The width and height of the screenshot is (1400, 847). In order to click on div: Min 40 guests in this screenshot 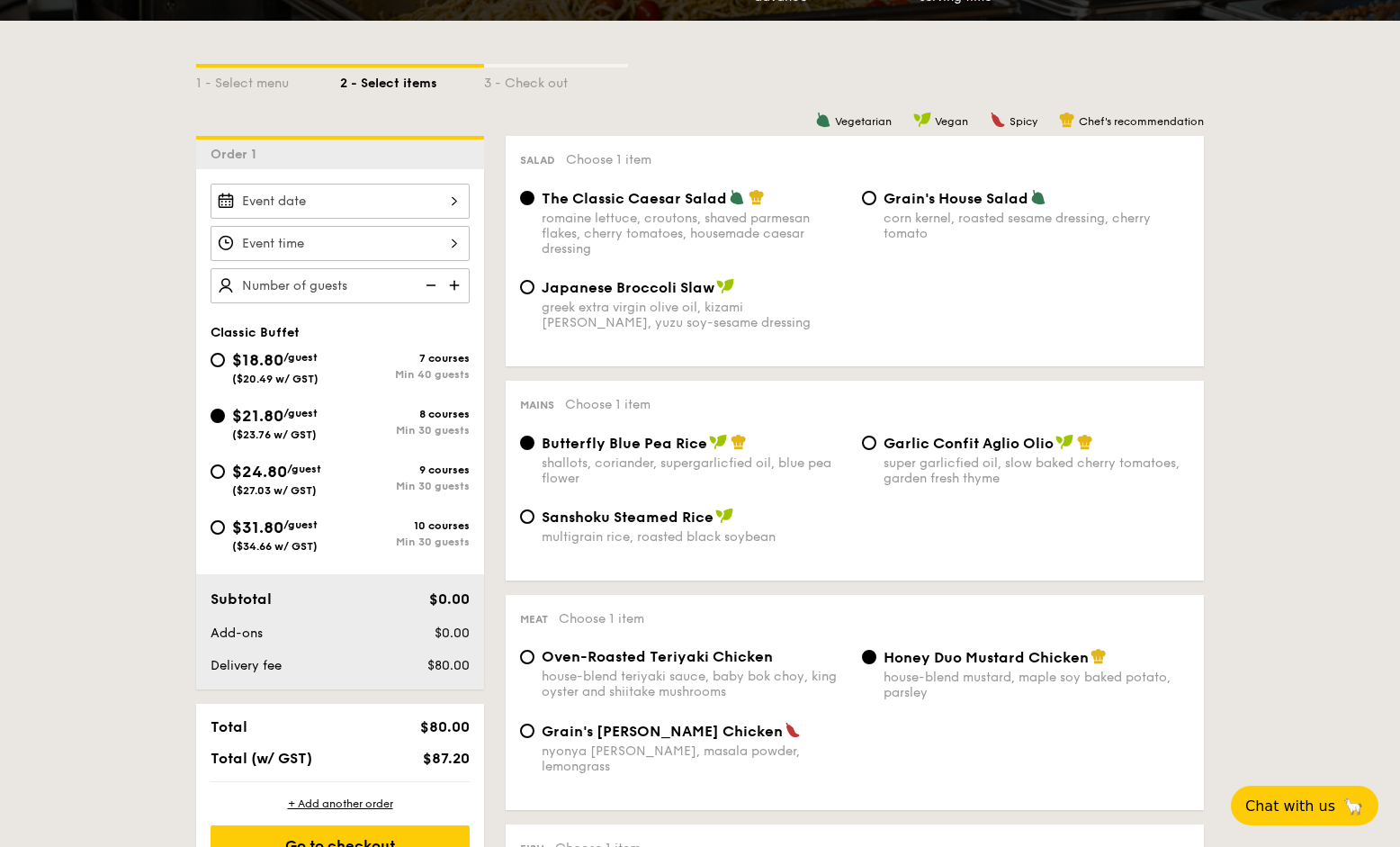, I will do `click(405, 374)`.